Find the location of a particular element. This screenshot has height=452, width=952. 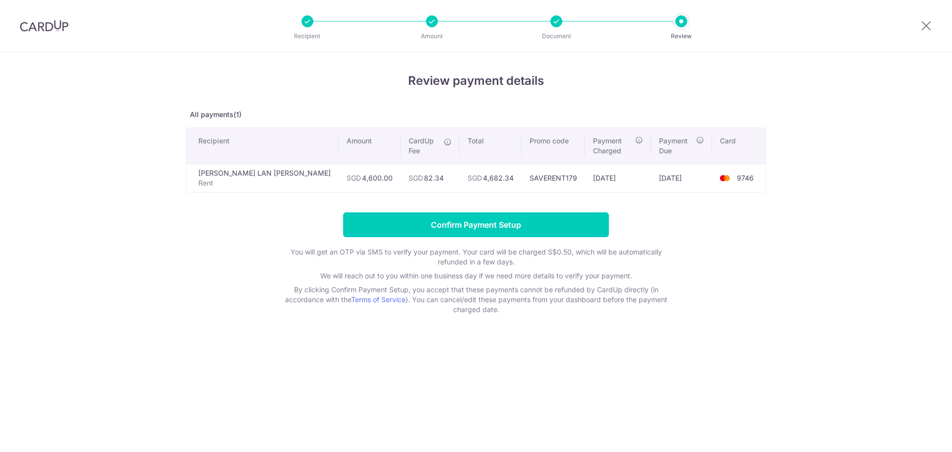

p: By clicking Confirm Payment Setup, you accept that these payments cannot be refunded by CardUp di... is located at coordinates (476, 299).